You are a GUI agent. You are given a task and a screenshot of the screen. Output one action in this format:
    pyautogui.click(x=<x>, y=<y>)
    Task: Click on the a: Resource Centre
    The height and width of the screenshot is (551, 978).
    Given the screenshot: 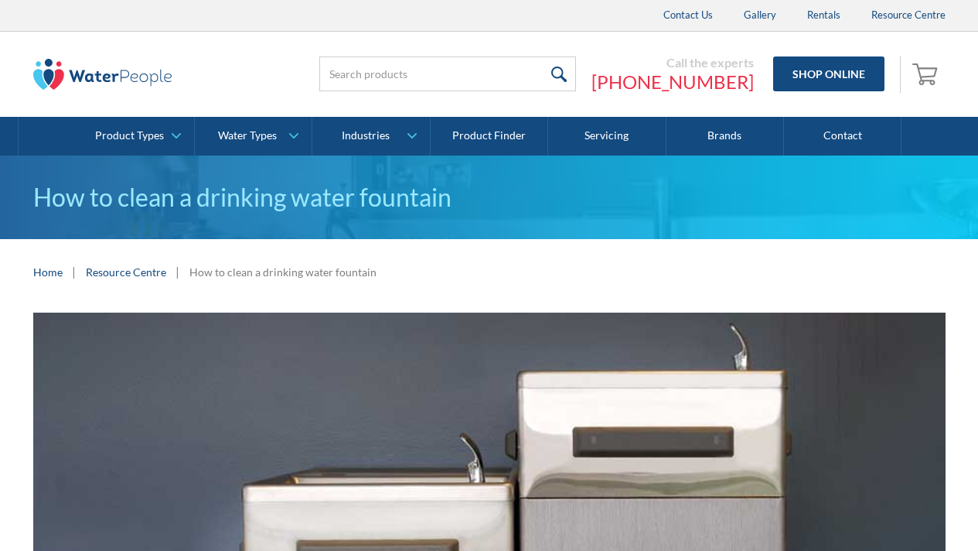 What is the action you would take?
    pyautogui.click(x=126, y=271)
    